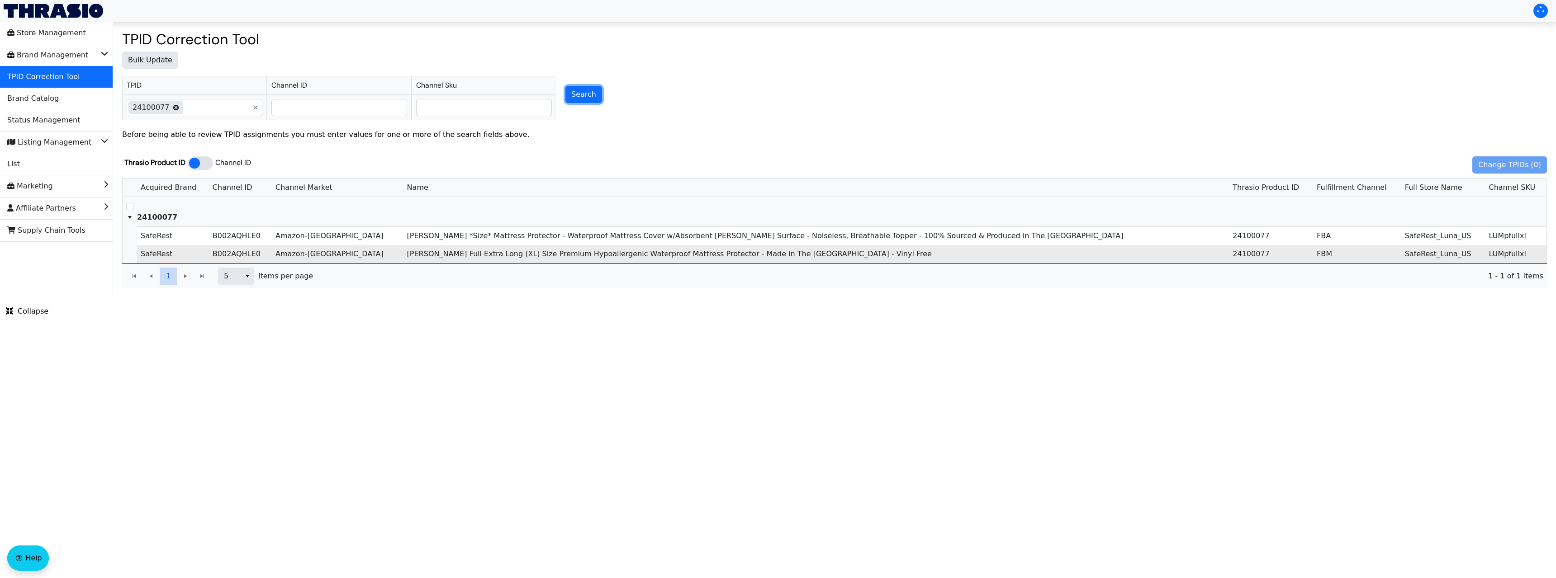 The width and height of the screenshot is (1556, 578). What do you see at coordinates (236, 276) in the screenshot?
I see `span: Page size` at bounding box center [236, 276].